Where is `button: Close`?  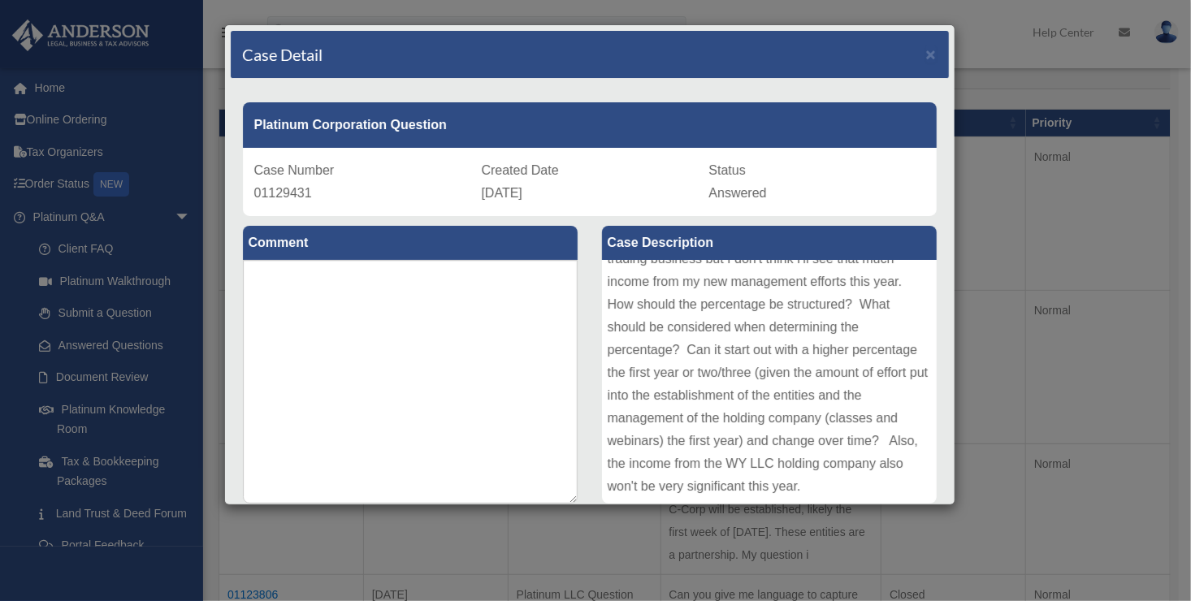 button: Close is located at coordinates (931, 54).